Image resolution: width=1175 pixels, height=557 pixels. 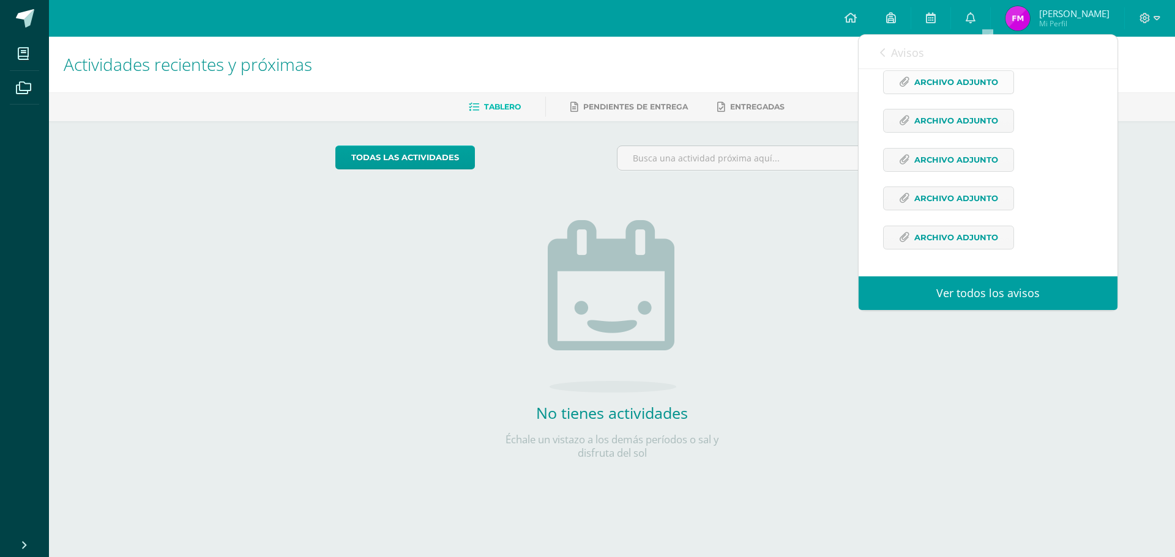 I want to click on input: Busca una actividad próxima aquí..., so click(x=752, y=158).